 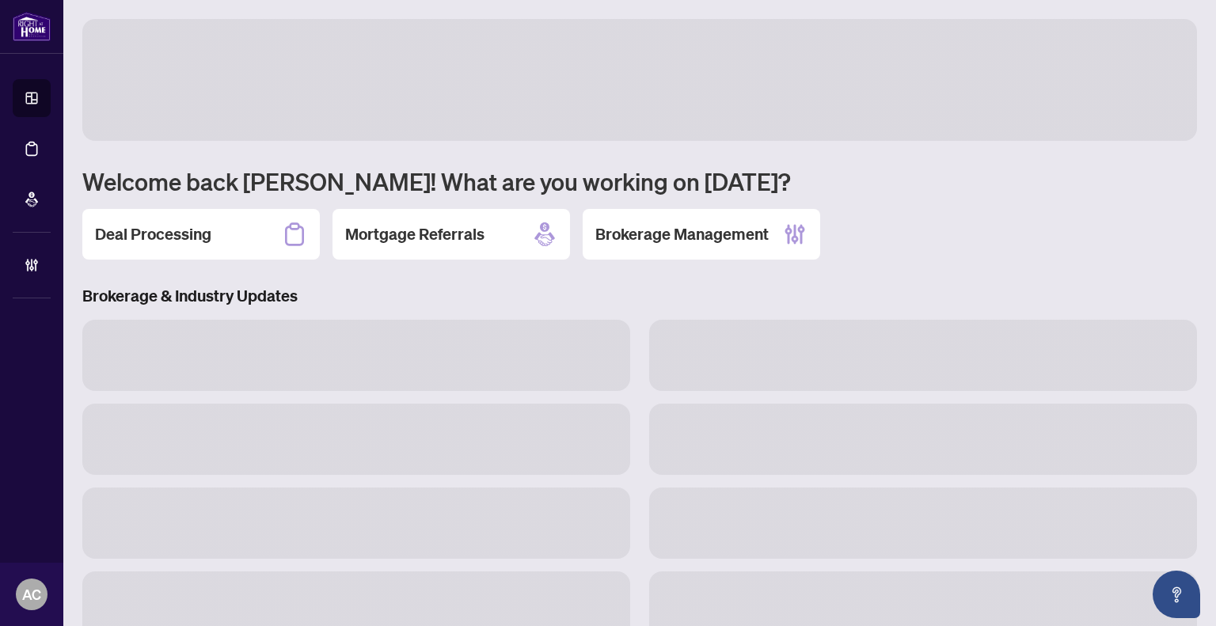 What do you see at coordinates (415, 234) in the screenshot?
I see `h2: Mortgage Referrals` at bounding box center [415, 234].